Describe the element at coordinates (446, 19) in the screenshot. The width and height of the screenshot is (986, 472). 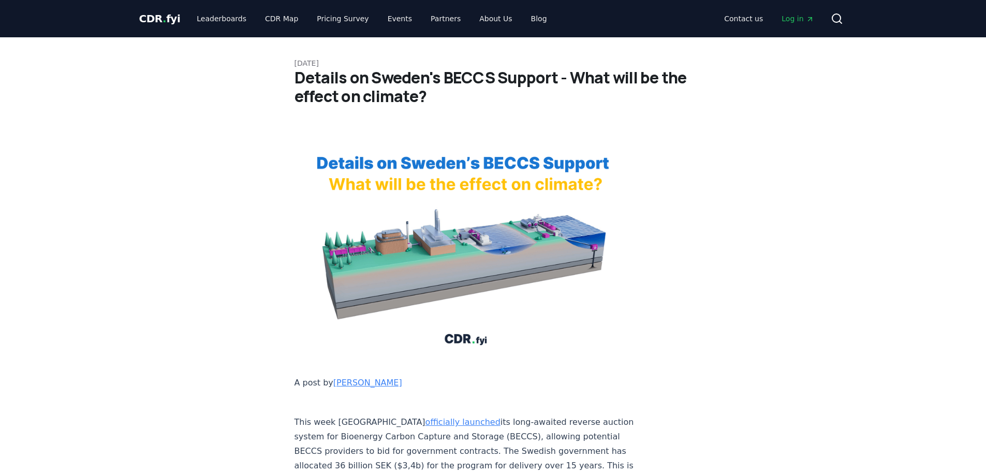
I see `a: Partners` at that location.